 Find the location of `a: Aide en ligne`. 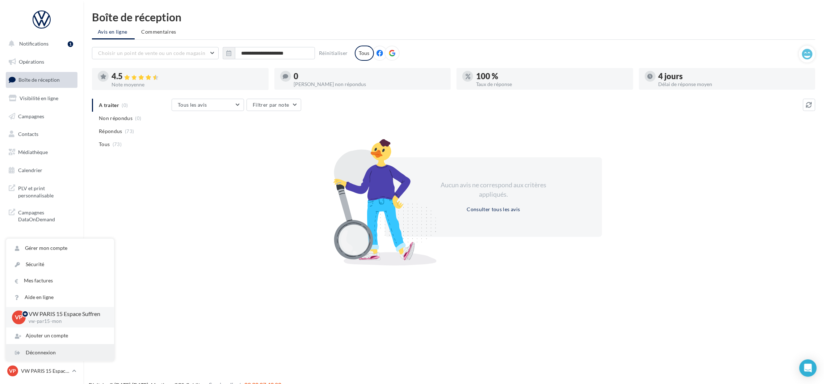

a: Aide en ligne is located at coordinates (60, 298).